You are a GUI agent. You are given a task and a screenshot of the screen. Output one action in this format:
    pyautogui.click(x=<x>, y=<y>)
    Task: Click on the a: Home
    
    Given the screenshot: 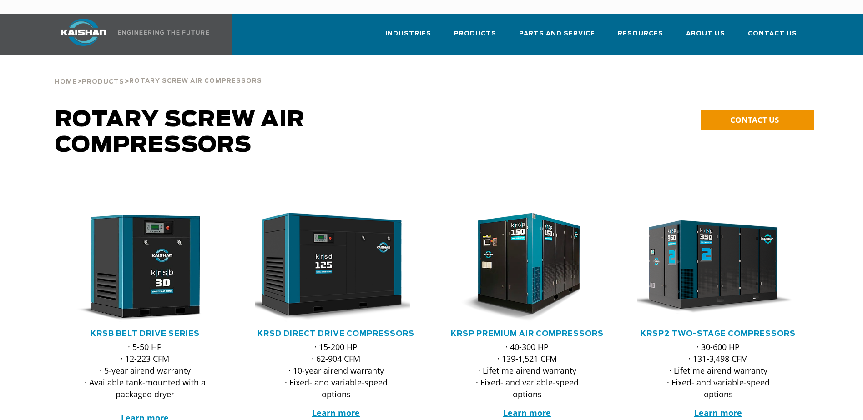 What is the action you would take?
    pyautogui.click(x=65, y=81)
    